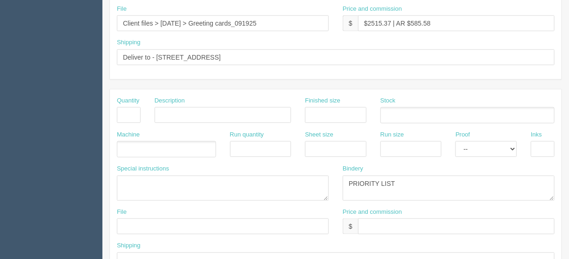 This screenshot has height=259, width=569. Describe the element at coordinates (462, 134) in the screenshot. I see `label: Proof` at that location.